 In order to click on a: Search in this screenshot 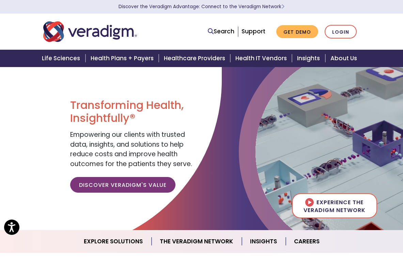, I will do `click(221, 31)`.